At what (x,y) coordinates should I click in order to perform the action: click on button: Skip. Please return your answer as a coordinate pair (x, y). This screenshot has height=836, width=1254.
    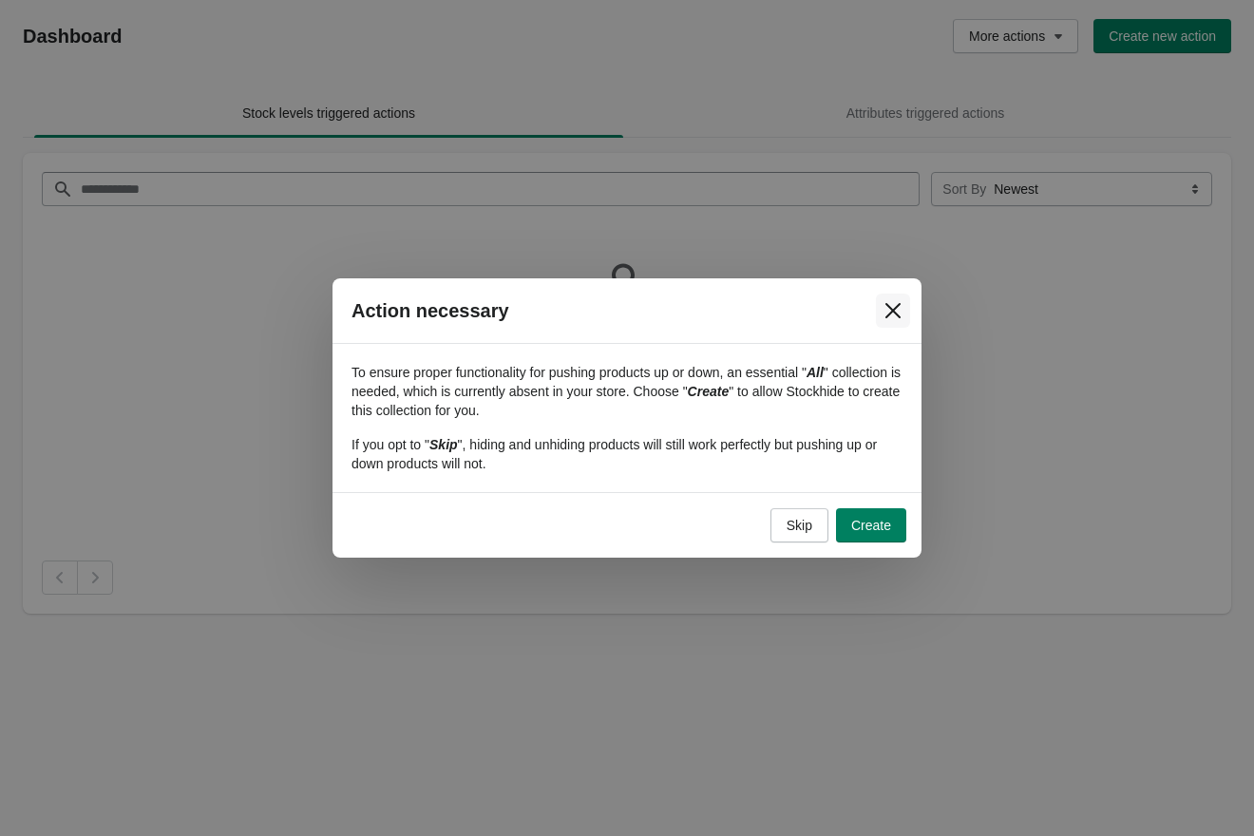
    Looking at the image, I should click on (799, 525).